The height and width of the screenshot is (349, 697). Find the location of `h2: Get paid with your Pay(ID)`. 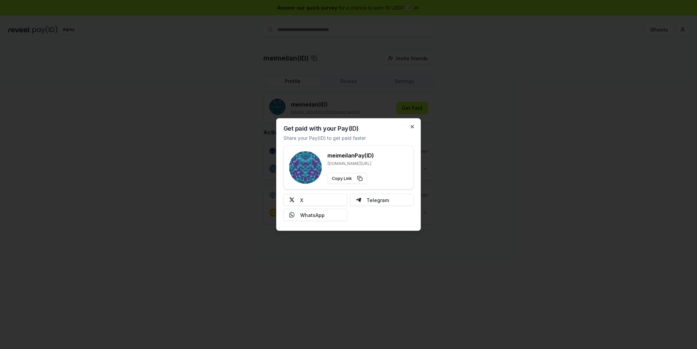

h2: Get paid with your Pay(ID) is located at coordinates (321, 129).